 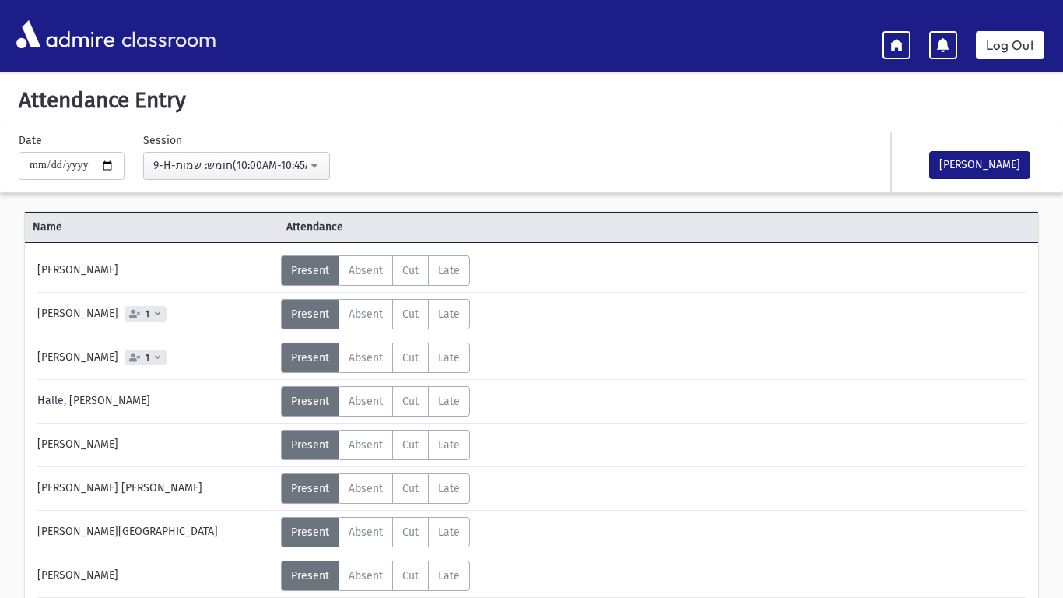 What do you see at coordinates (237, 166) in the screenshot?
I see `button: 9-H-חומש: שמות(10:00AM-10:45AM)` at bounding box center [237, 166].